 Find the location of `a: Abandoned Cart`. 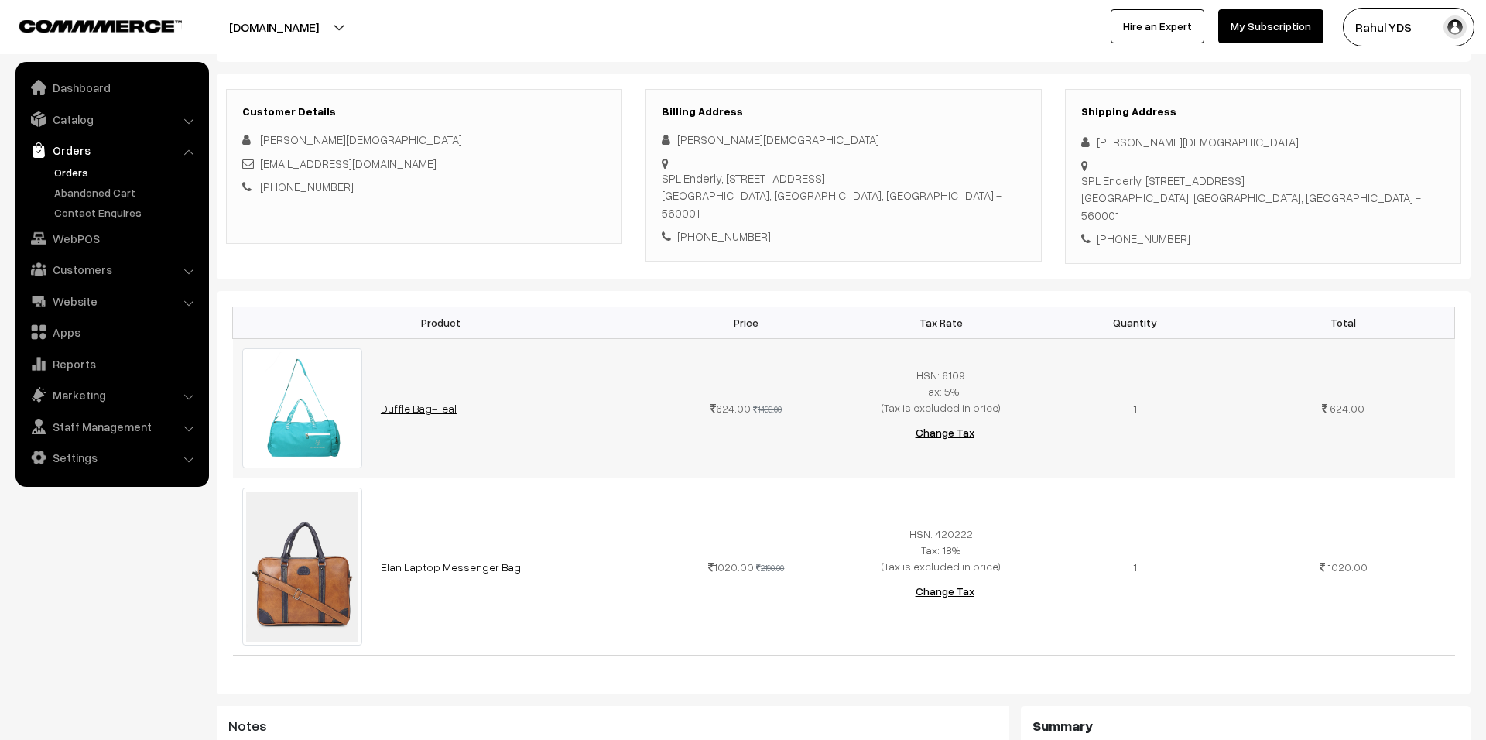

a: Abandoned Cart is located at coordinates (127, 192).